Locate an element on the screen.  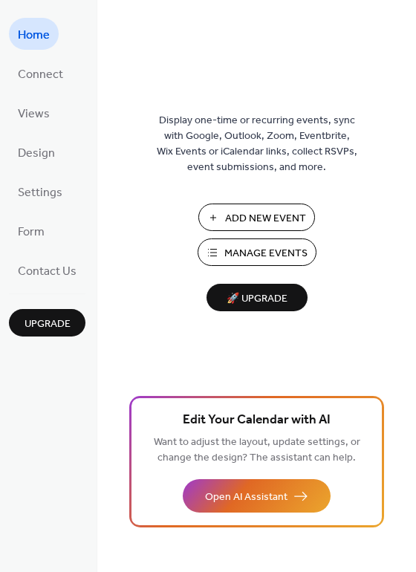
button: Add New Event is located at coordinates (256, 217).